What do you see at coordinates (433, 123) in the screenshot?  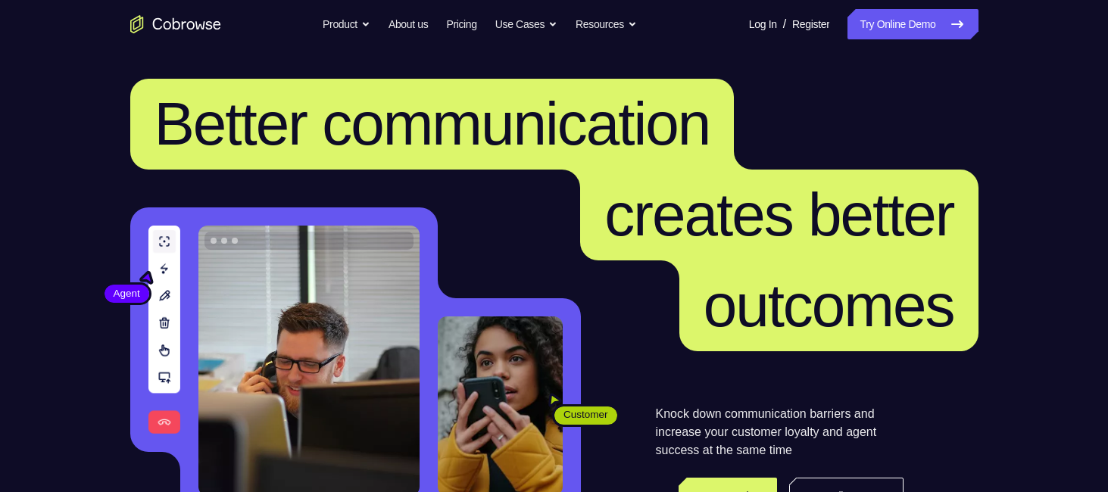 I see `span: Better communication` at bounding box center [433, 123].